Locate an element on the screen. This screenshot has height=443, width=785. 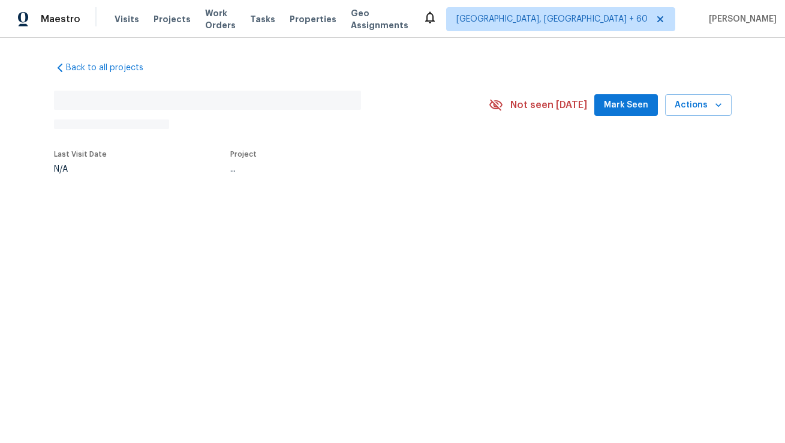
span: Properties is located at coordinates (313, 19).